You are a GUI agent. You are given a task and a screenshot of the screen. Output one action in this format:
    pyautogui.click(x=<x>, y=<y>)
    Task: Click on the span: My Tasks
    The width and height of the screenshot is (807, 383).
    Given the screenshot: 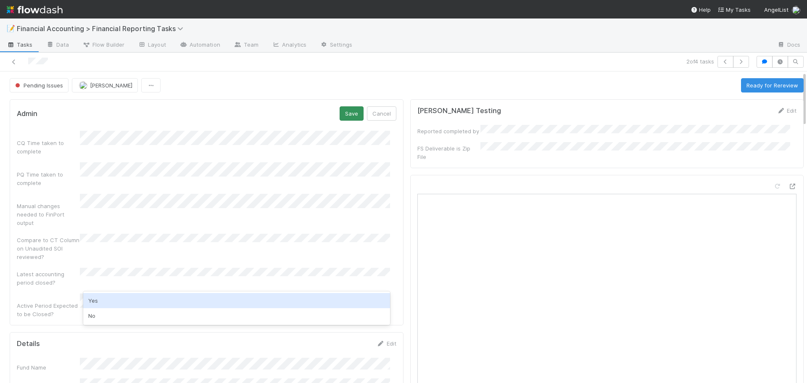 What is the action you would take?
    pyautogui.click(x=734, y=10)
    